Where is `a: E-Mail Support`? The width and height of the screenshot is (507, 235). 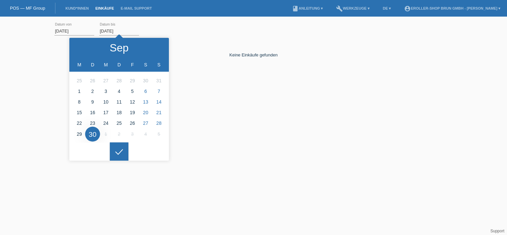
a: E-Mail Support is located at coordinates (136, 8).